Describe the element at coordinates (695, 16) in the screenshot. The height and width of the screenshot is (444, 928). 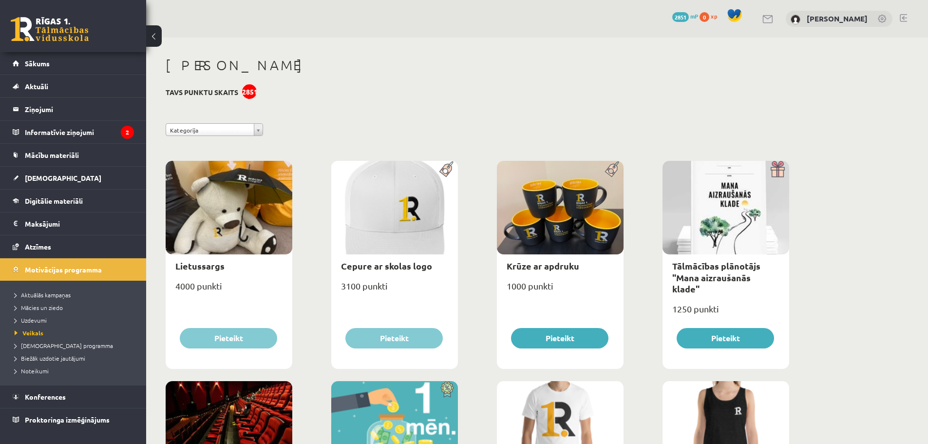
I see `span: mP` at that location.